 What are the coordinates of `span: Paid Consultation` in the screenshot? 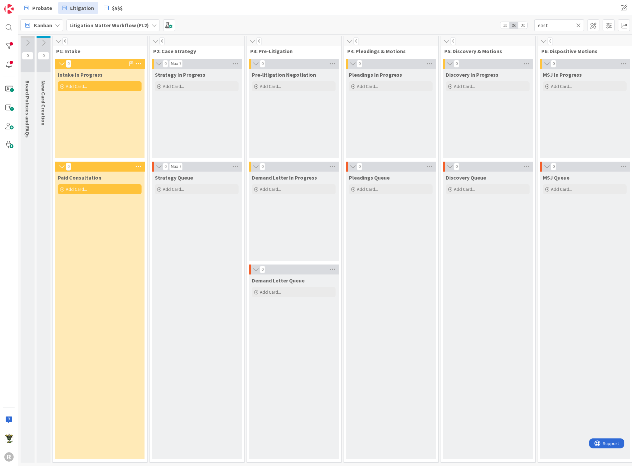 It's located at (79, 178).